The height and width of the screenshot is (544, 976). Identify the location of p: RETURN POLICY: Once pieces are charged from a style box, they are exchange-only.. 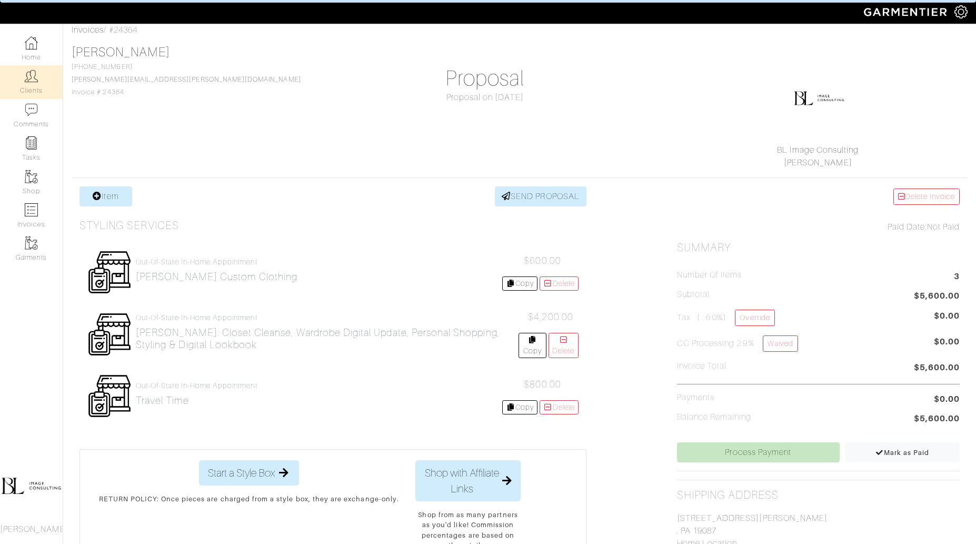
(249, 498).